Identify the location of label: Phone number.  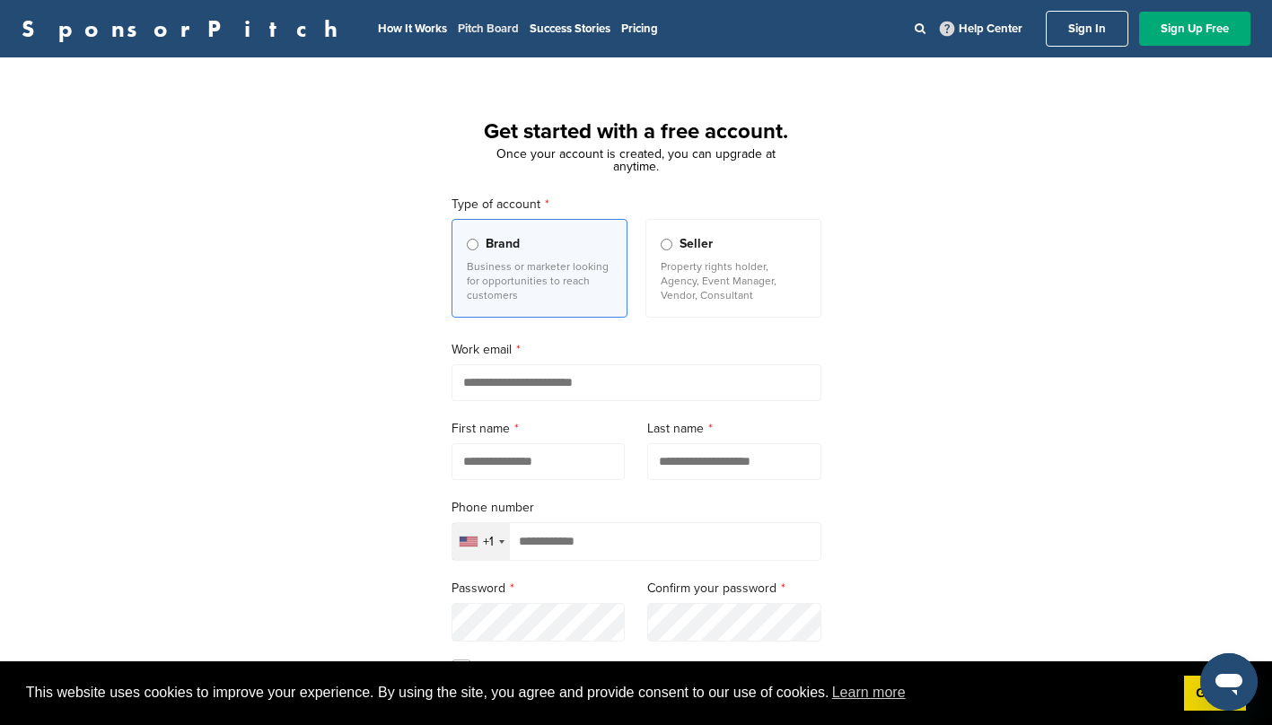
(636, 508).